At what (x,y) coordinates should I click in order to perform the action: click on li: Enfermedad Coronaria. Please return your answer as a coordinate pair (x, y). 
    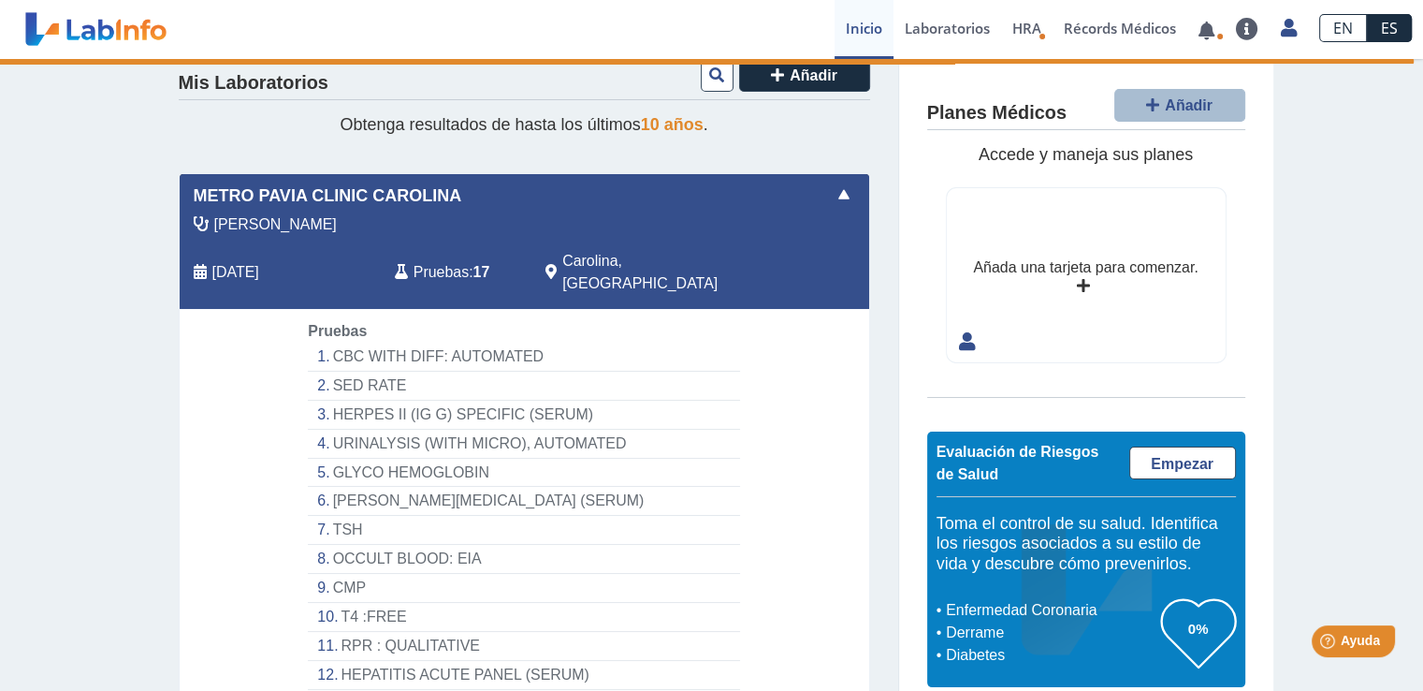
    Looking at the image, I should click on (1051, 610).